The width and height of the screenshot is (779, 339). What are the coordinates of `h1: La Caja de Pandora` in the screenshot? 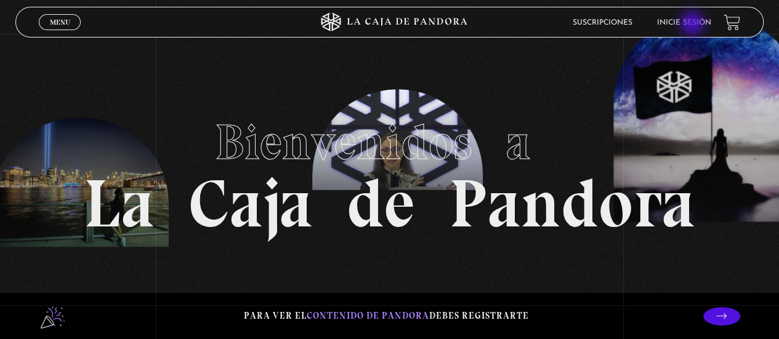 It's located at (389, 170).